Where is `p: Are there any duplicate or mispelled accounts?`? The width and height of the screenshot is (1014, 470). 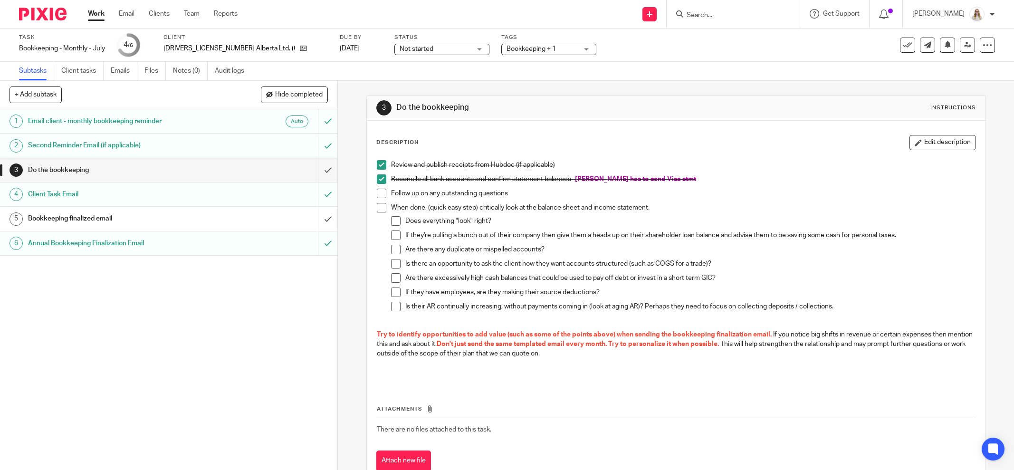
p: Are there any duplicate or mispelled accounts? is located at coordinates (690, 249).